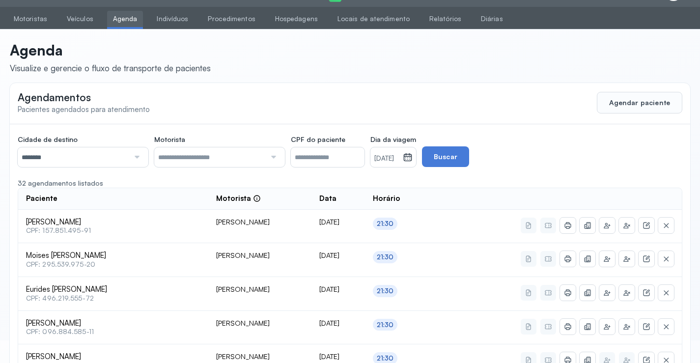  What do you see at coordinates (54, 97) in the screenshot?
I see `span: Agendamentos` at bounding box center [54, 97].